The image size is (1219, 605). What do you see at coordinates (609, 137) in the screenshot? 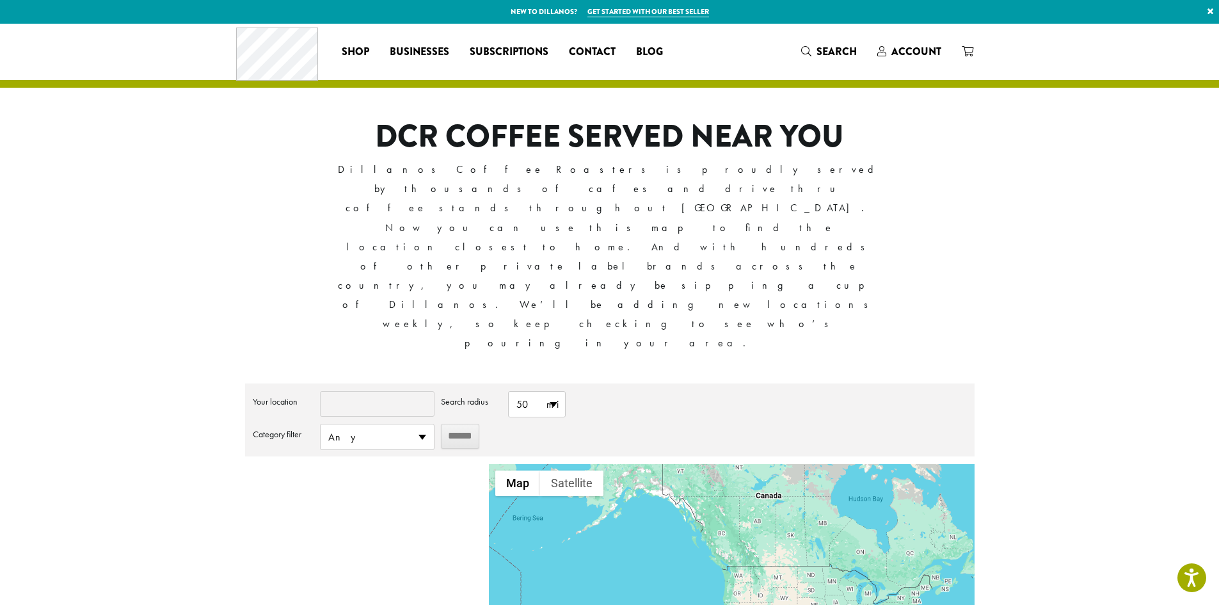
I see `h1: DCR COFFEE SERVED NEAR YOU` at bounding box center [609, 137].